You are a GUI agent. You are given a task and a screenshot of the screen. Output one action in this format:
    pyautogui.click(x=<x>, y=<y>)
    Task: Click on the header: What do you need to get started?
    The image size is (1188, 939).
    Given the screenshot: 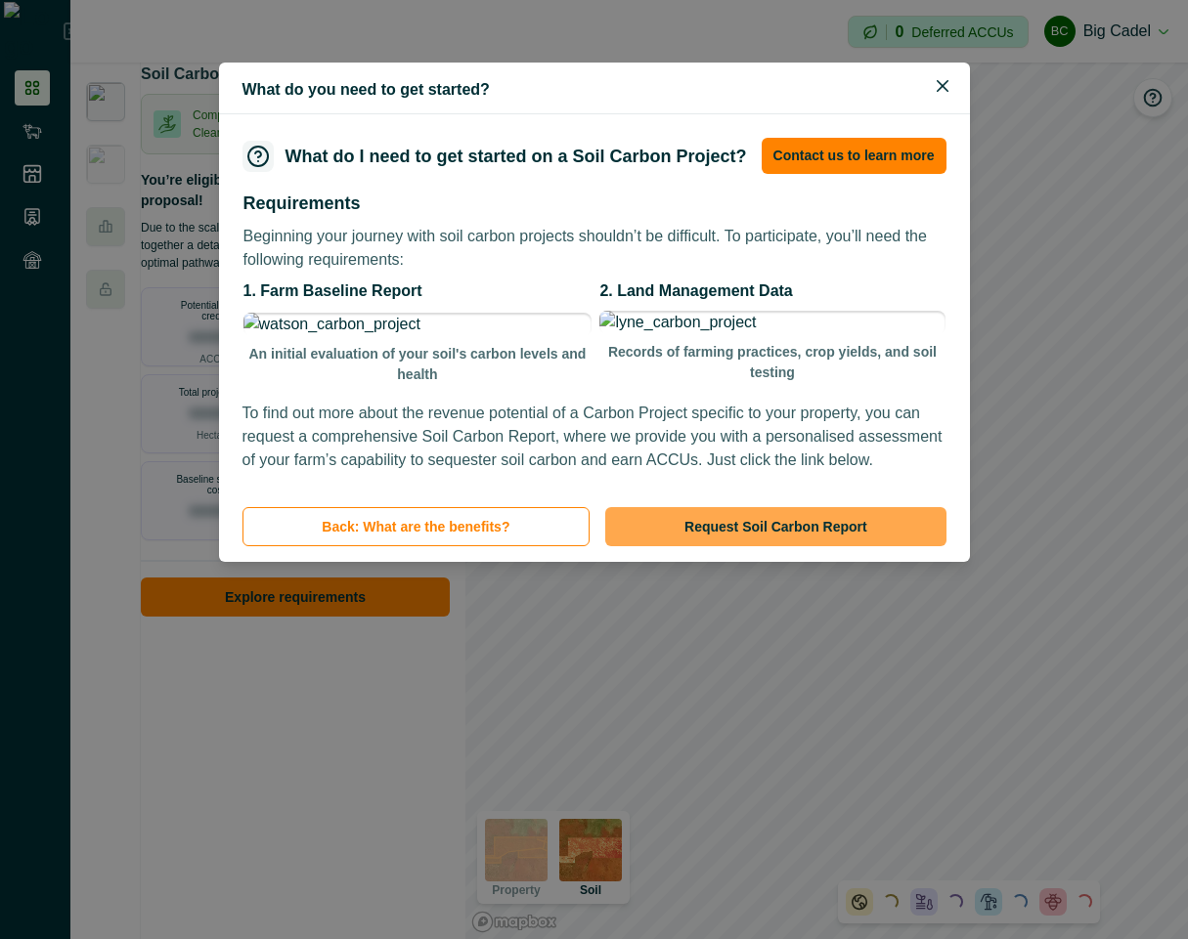 What is the action you would take?
    pyautogui.click(x=594, y=88)
    